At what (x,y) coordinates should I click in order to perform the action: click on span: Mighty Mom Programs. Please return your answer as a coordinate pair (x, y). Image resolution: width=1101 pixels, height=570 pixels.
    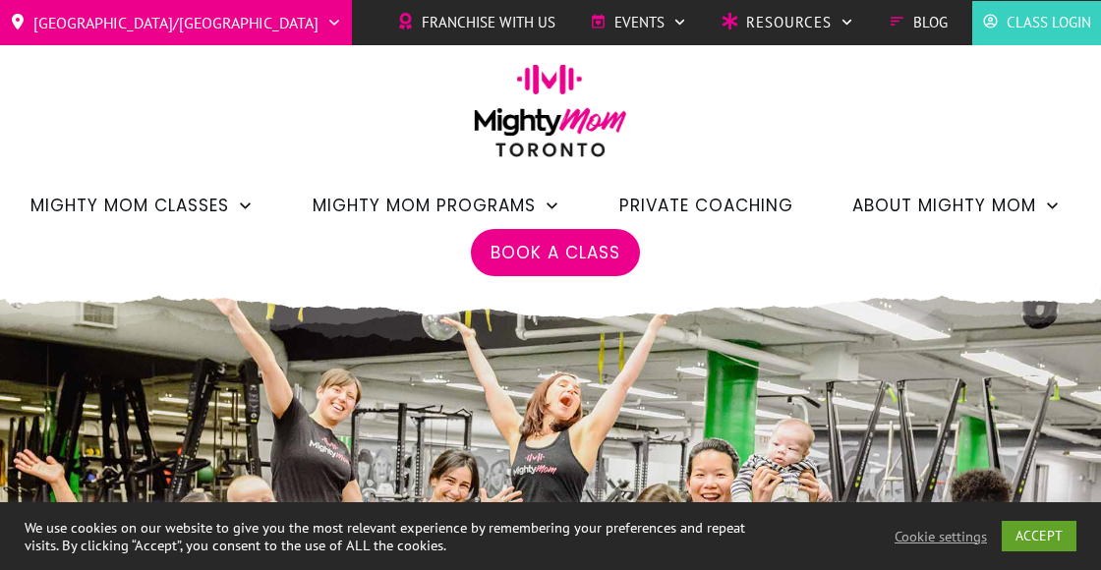
    Looking at the image, I should click on (424, 206).